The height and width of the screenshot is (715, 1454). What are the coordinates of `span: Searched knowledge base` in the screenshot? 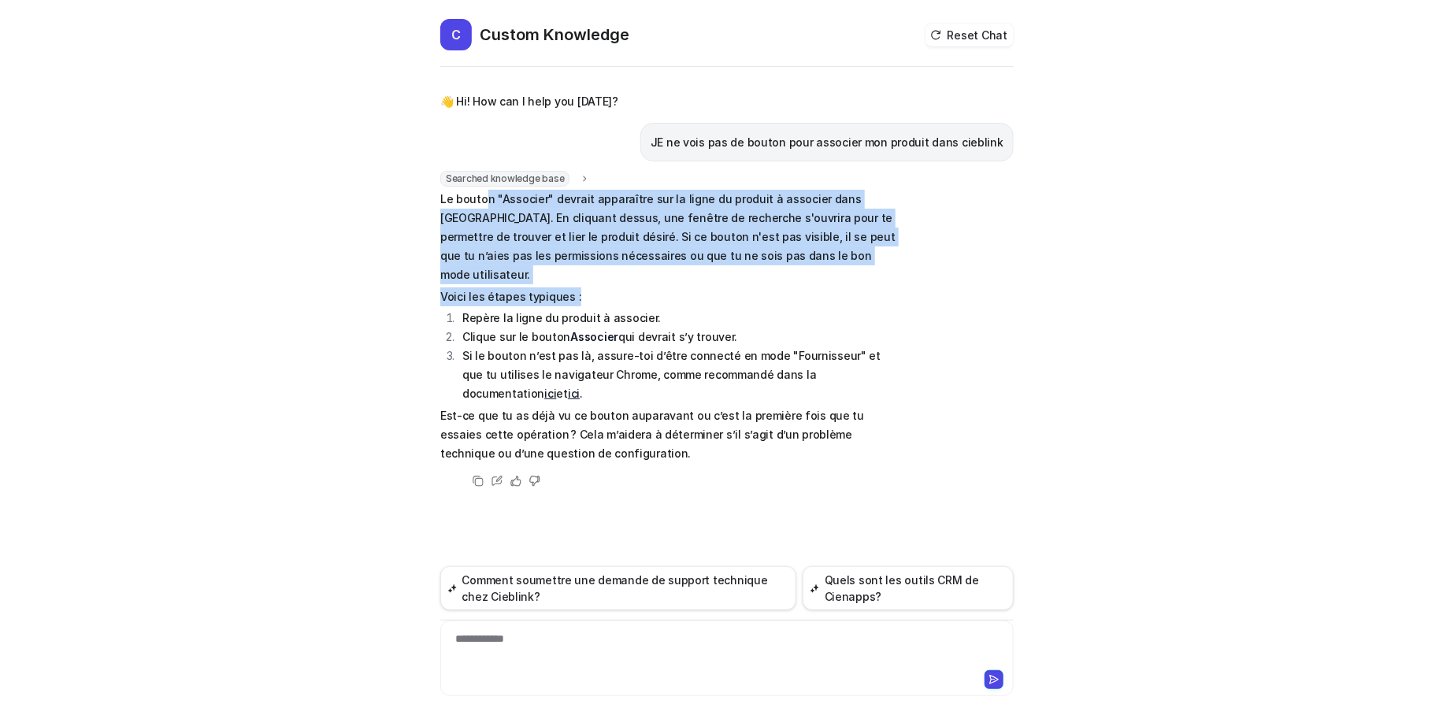 It's located at (505, 179).